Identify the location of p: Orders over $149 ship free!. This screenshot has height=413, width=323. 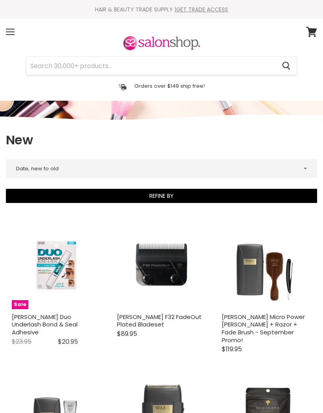
(169, 86).